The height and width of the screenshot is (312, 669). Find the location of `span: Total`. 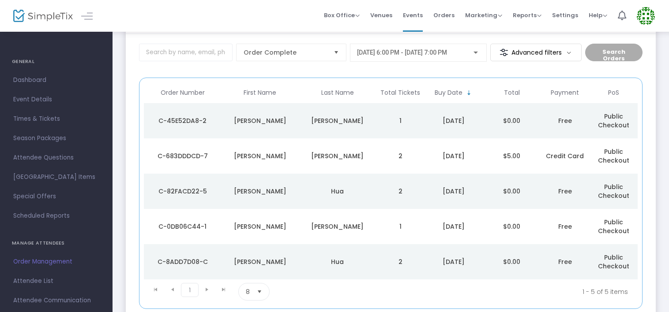

span: Total is located at coordinates (512, 93).